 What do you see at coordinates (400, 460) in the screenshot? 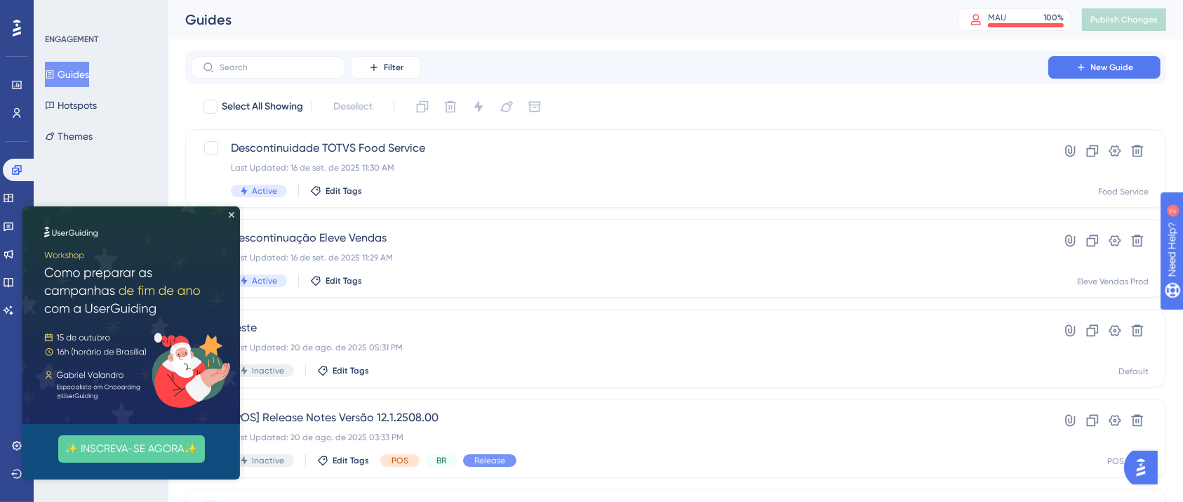
I see `span: POS` at bounding box center [400, 460].